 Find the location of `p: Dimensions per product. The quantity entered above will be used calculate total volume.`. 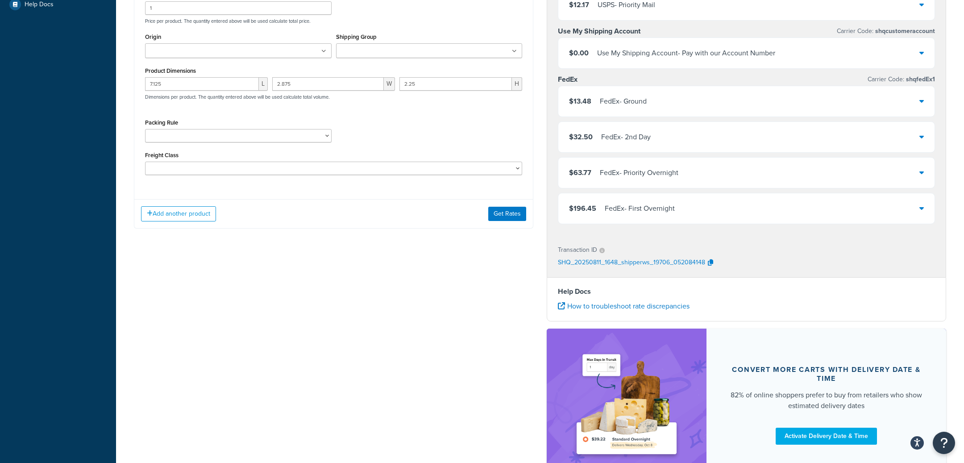

p: Dimensions per product. The quantity entered above will be used calculate total volume. is located at coordinates (236, 97).